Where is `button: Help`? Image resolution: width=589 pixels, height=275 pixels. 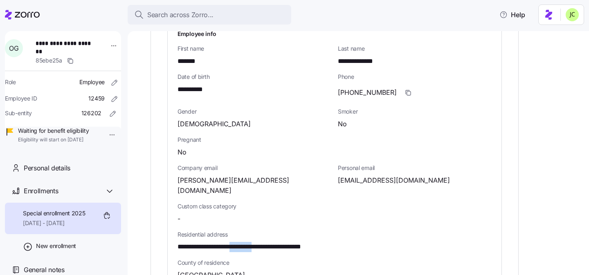 button: Help is located at coordinates (513, 15).